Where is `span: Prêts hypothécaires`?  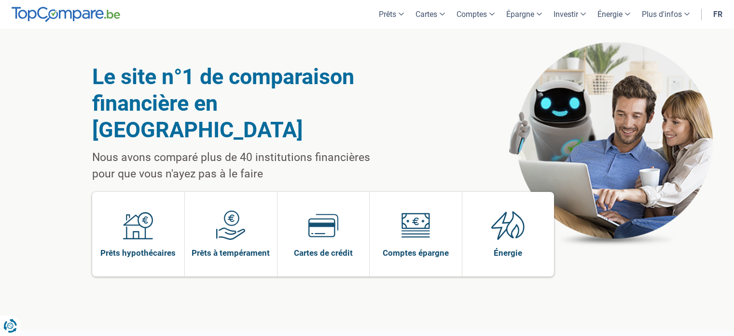
span: Prêts hypothécaires is located at coordinates (138, 253).